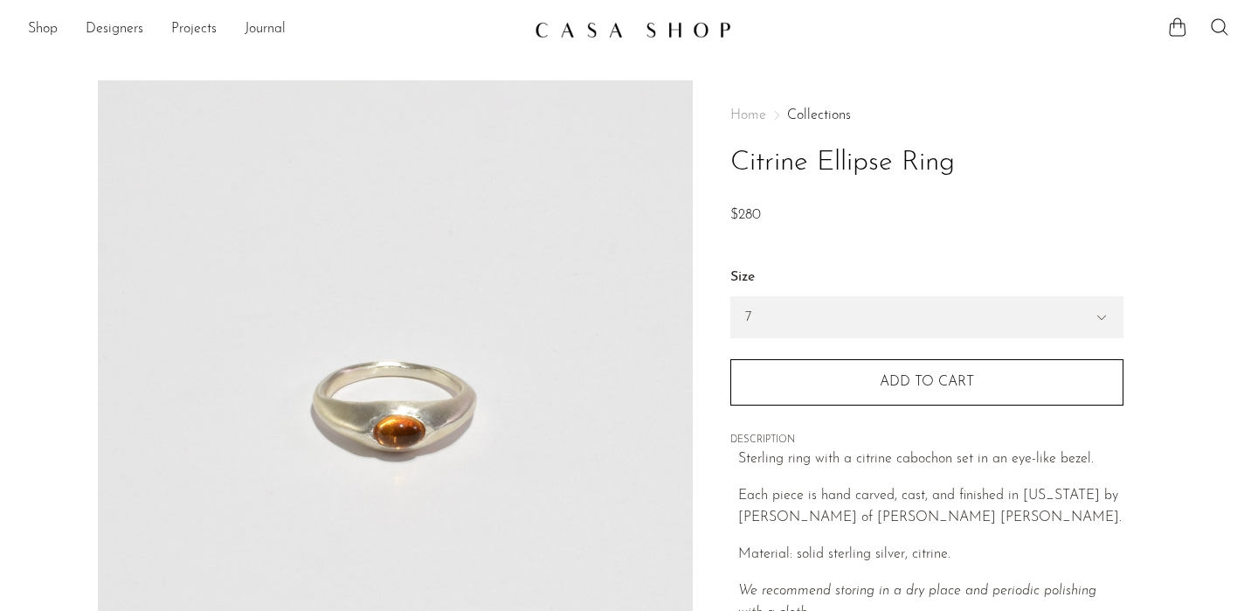  What do you see at coordinates (927, 382) in the screenshot?
I see `button: Add to cart` at bounding box center [927, 382].